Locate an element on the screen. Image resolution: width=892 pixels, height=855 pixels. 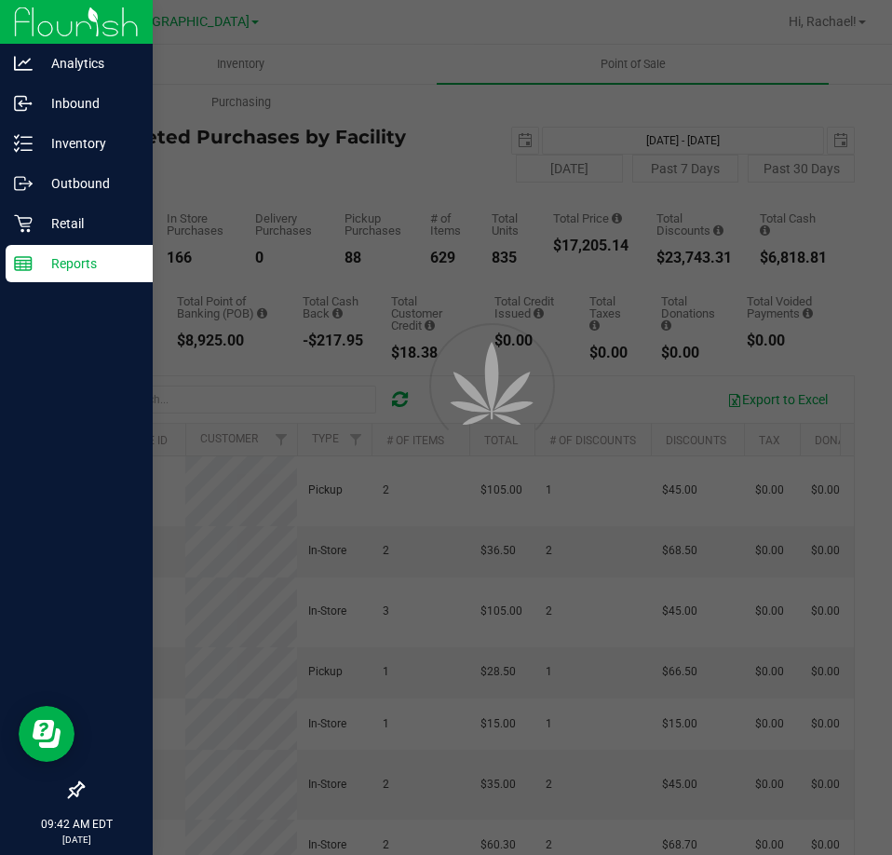
p: Outbound is located at coordinates (88, 183).